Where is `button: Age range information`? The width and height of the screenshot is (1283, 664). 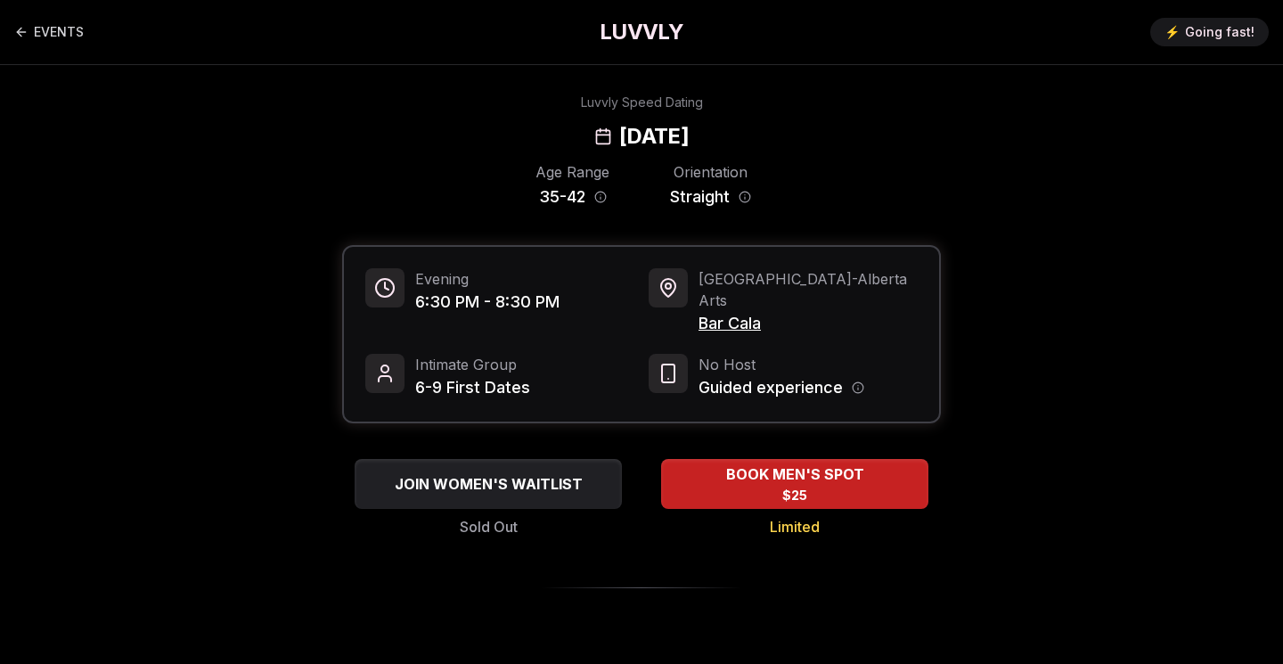
button: Age range information is located at coordinates (601, 197).